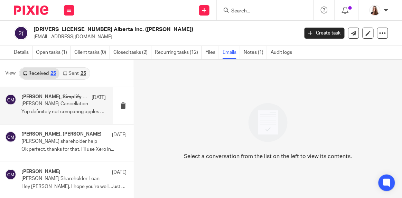 This screenshot has height=198, width=402. Describe the element at coordinates (268, 157) in the screenshot. I see `p: Select a conversation from the list on the left to view its contents.` at that location.